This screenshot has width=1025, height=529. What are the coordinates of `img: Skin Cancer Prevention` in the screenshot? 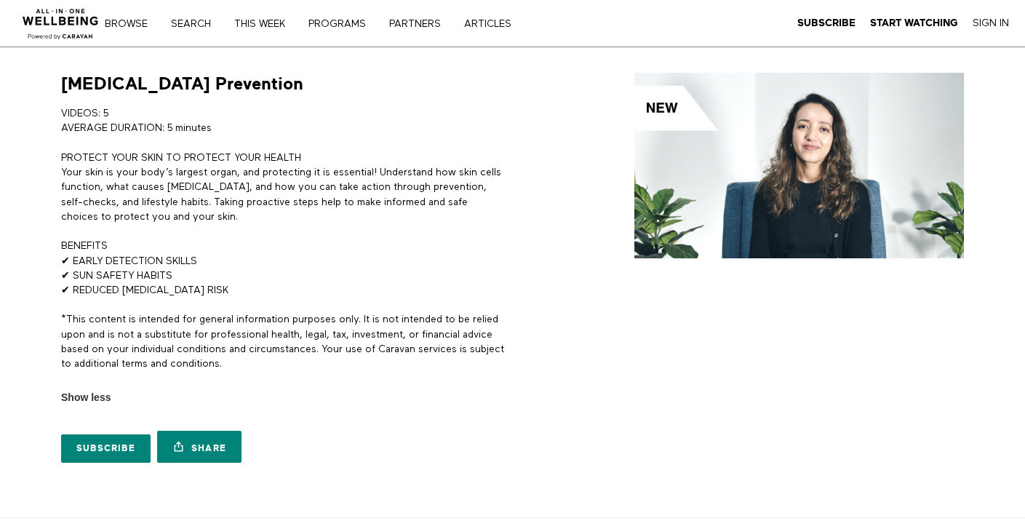 It's located at (799, 165).